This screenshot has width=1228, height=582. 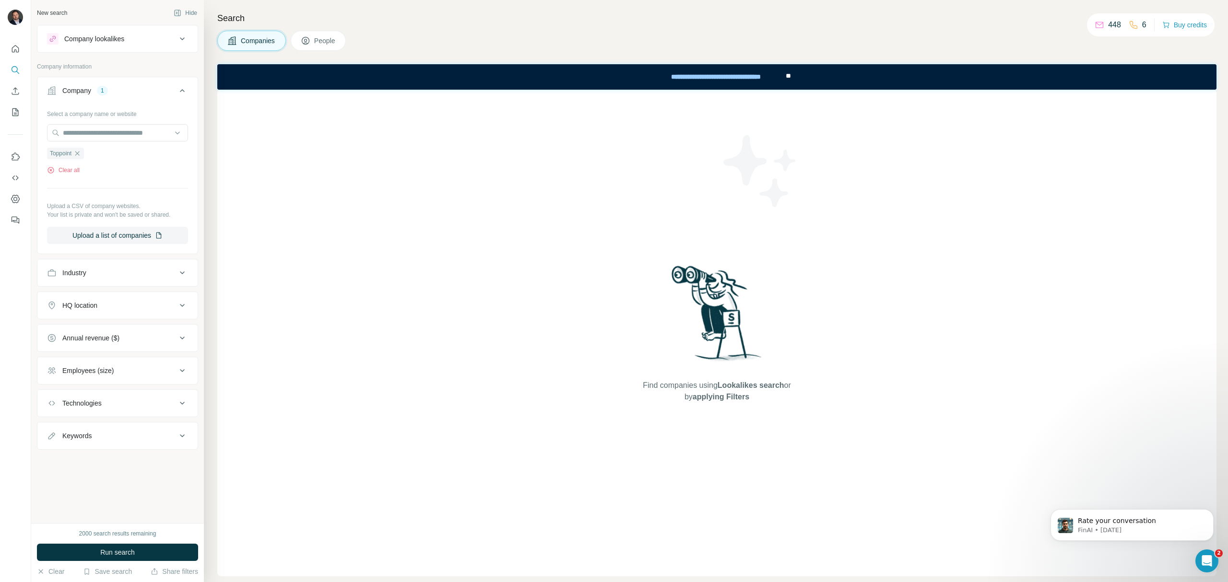 I want to click on span: Run search, so click(x=118, y=553).